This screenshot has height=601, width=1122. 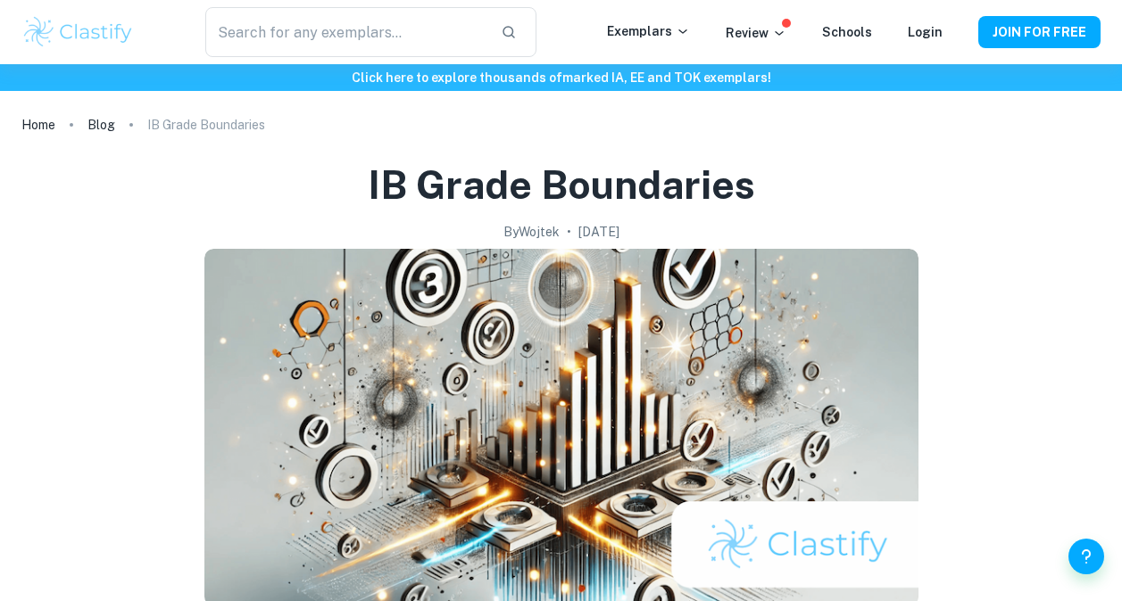 I want to click on a: JOIN FOR FREE, so click(x=1039, y=32).